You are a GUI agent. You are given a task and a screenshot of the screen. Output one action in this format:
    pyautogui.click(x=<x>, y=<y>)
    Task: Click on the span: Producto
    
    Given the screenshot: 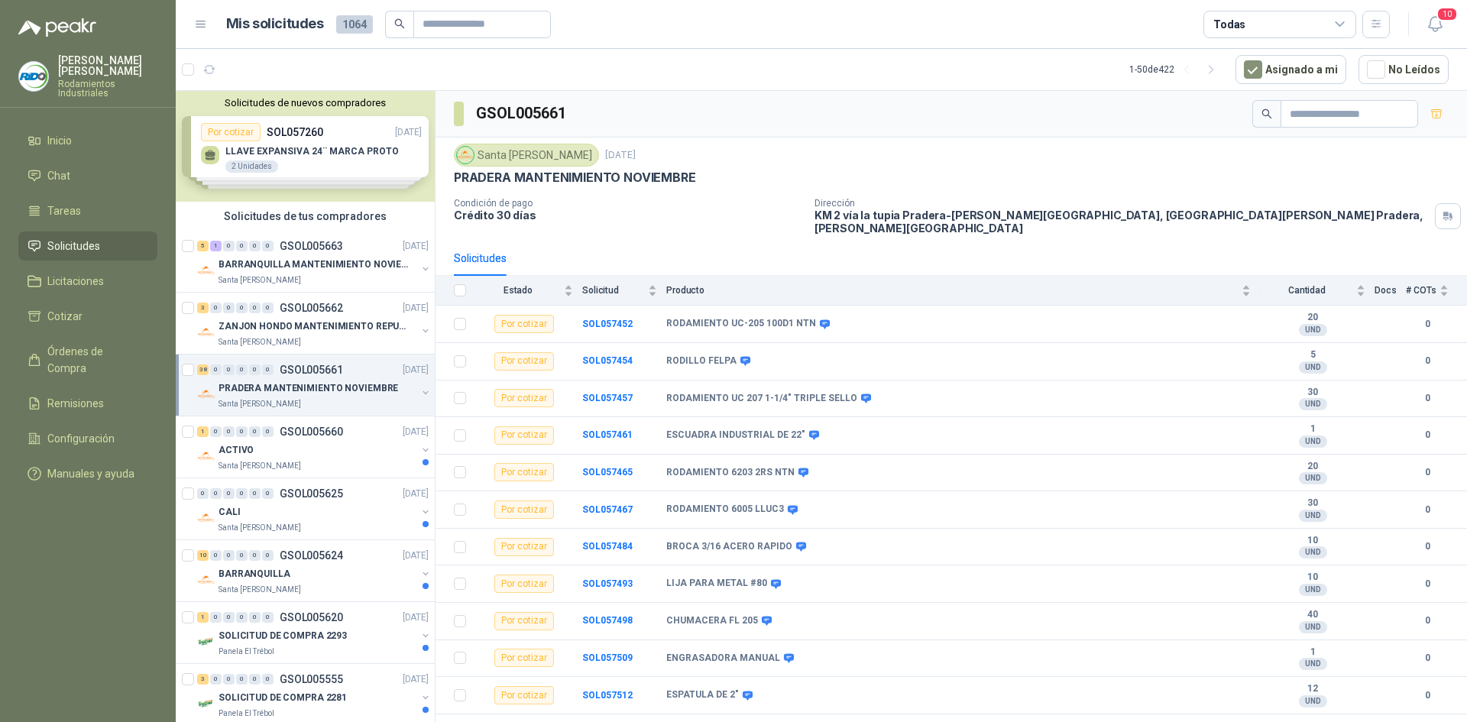 What is the action you would take?
    pyautogui.click(x=952, y=290)
    